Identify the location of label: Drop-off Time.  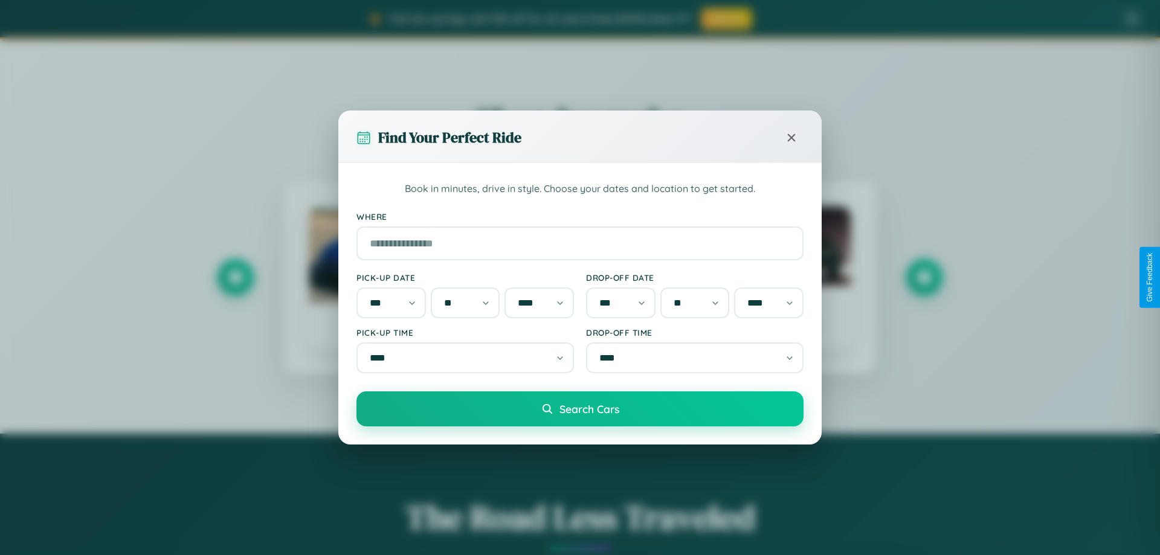
(695, 332).